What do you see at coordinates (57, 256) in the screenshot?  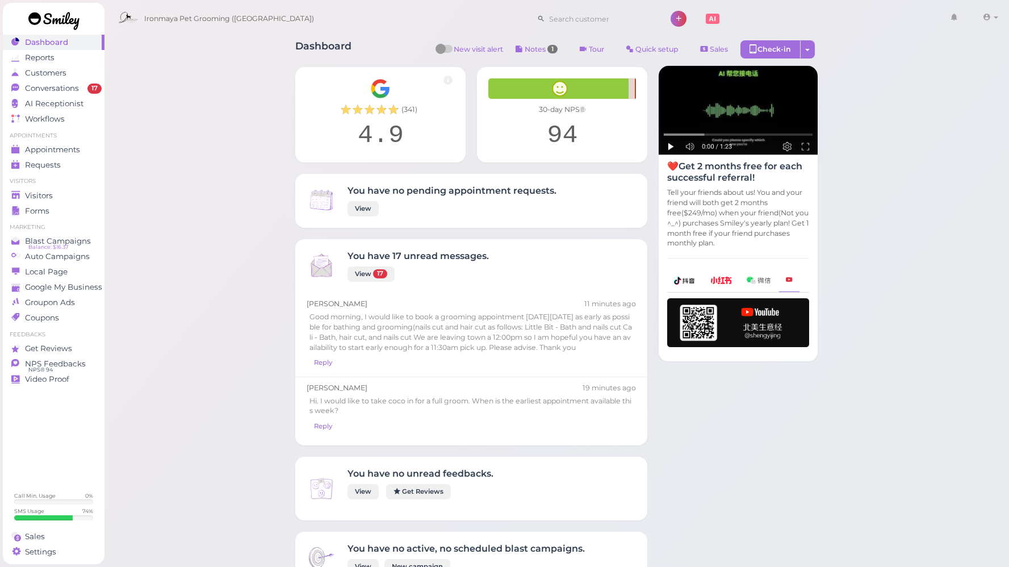 I see `span: Auto Campaigns` at bounding box center [57, 256].